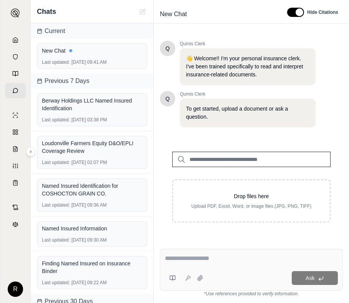 The height and width of the screenshot is (303, 349). Describe the element at coordinates (15, 224) in the screenshot. I see `a: Legal Search Engine` at that location.